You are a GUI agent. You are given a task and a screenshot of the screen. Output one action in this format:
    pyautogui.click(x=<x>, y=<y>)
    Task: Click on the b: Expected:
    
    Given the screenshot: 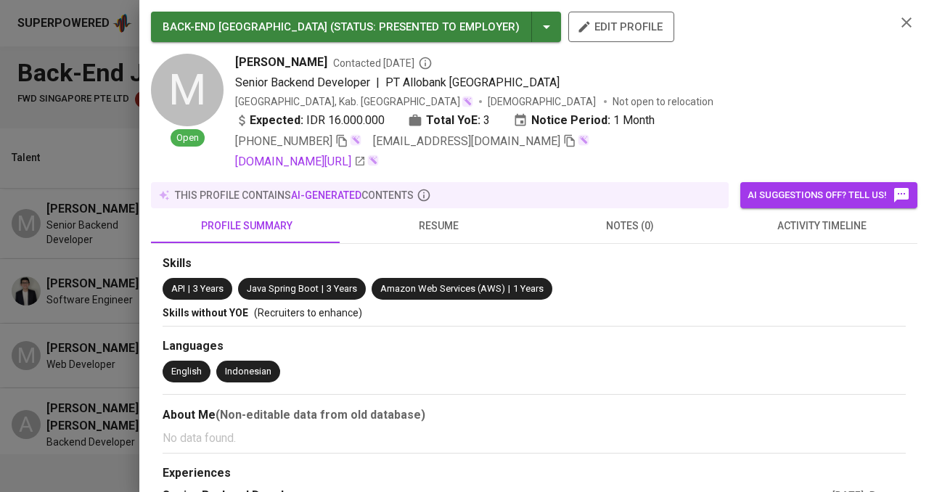 What is the action you would take?
    pyautogui.click(x=276, y=120)
    